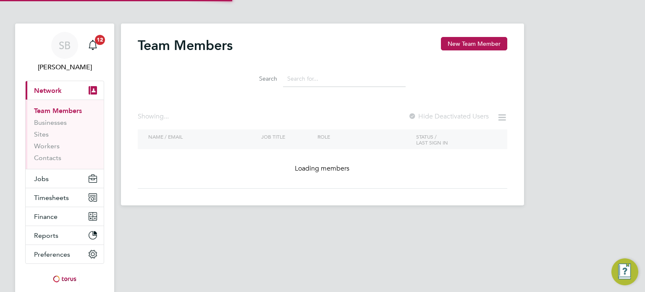 The height and width of the screenshot is (292, 645). I want to click on input: Search for..., so click(345, 79).